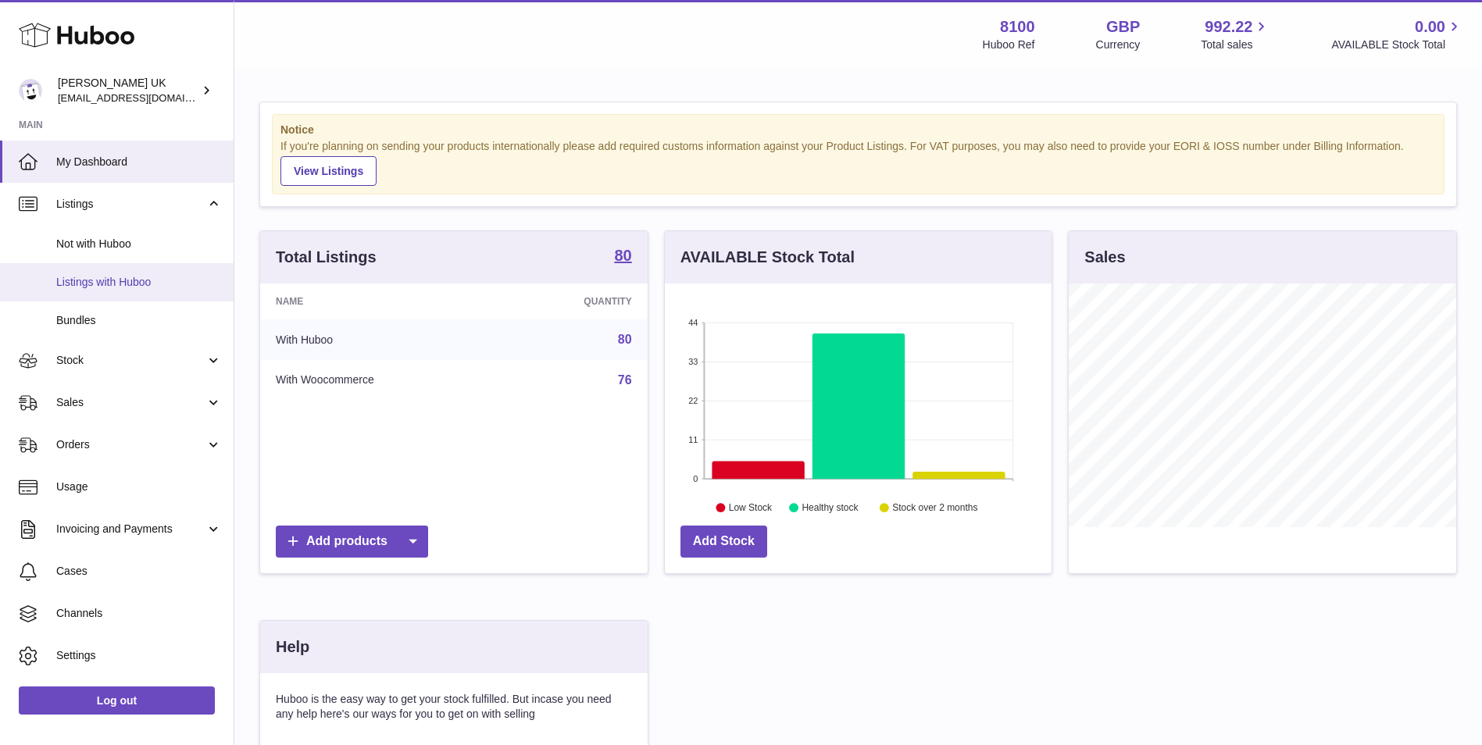 Image resolution: width=1482 pixels, height=745 pixels. I want to click on strong: Notice, so click(858, 130).